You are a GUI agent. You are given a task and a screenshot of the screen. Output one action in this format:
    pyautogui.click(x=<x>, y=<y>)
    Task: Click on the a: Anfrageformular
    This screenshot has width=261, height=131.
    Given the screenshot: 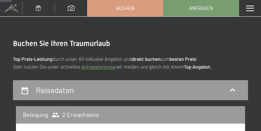 What is the action you would take?
    pyautogui.click(x=99, y=67)
    